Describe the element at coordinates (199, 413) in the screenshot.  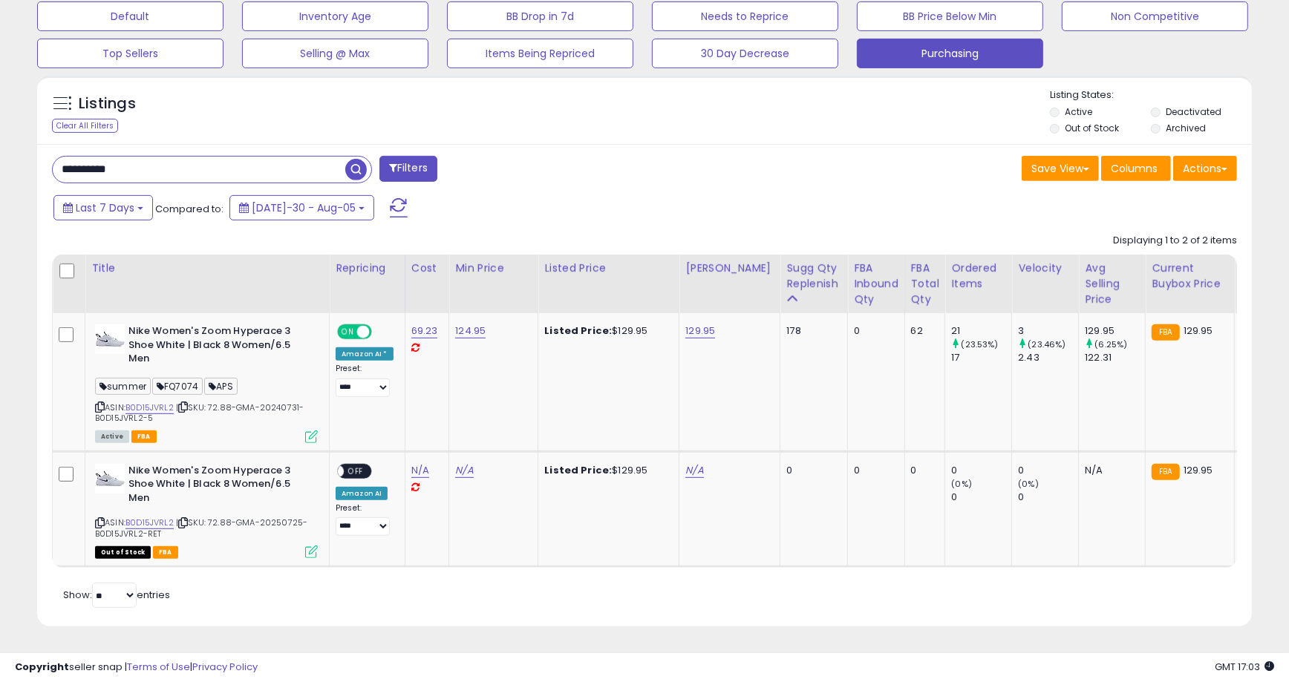
I see `span: | SKU: 72.88-GMA-20240731-B0D15JVRL2-5` at that location.